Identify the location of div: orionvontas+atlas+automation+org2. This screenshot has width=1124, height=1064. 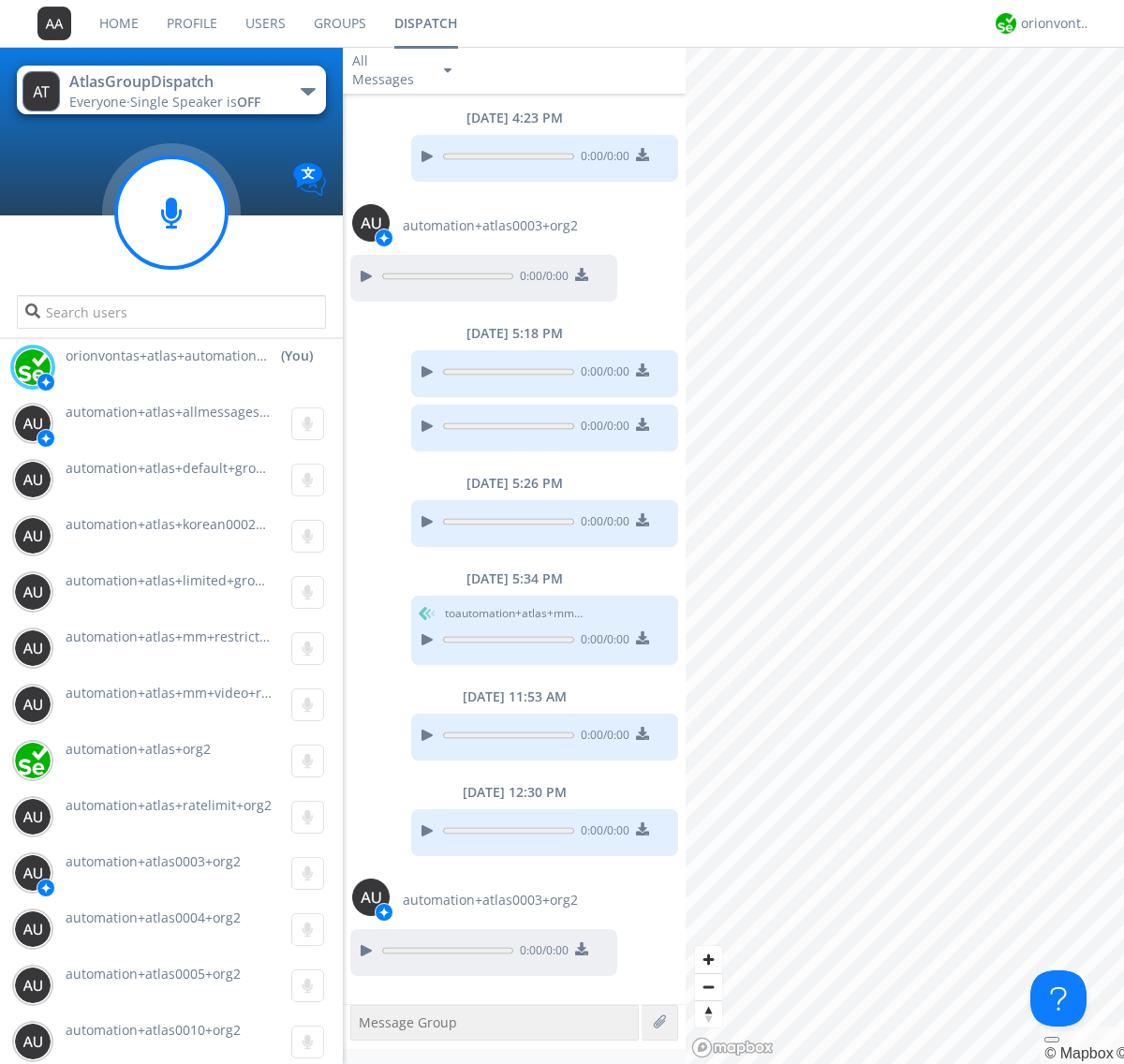
(1055, 24).